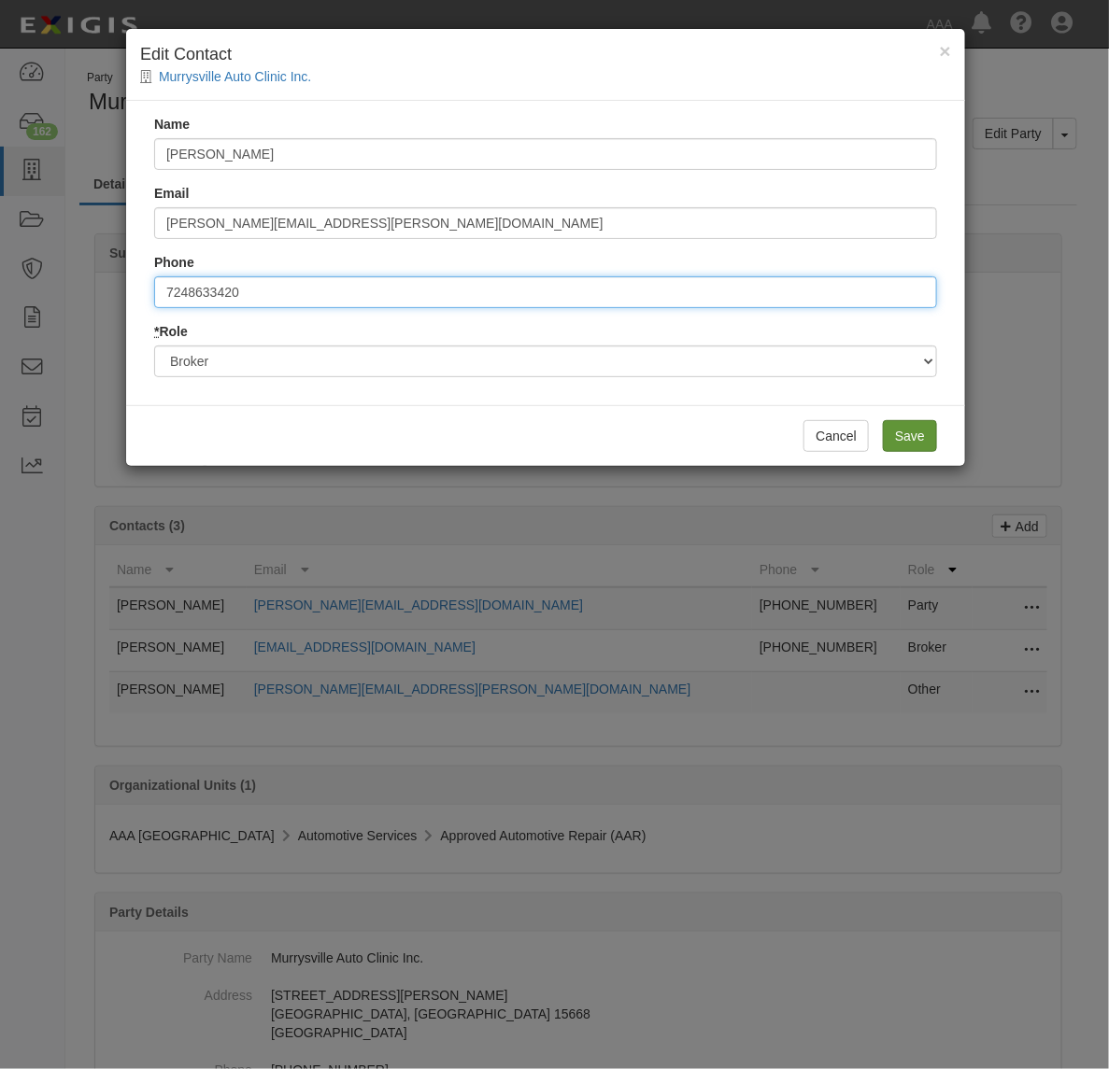 The height and width of the screenshot is (1069, 1109). What do you see at coordinates (545, 55) in the screenshot?
I see `h4: Edit Contact` at bounding box center [545, 55].